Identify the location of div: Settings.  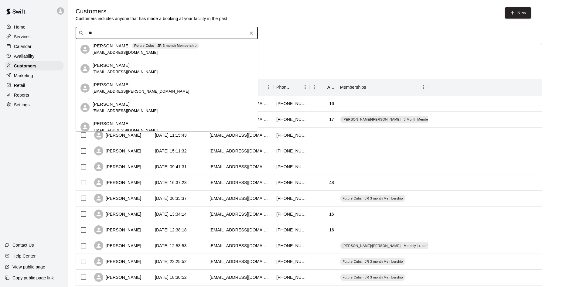
(34, 105).